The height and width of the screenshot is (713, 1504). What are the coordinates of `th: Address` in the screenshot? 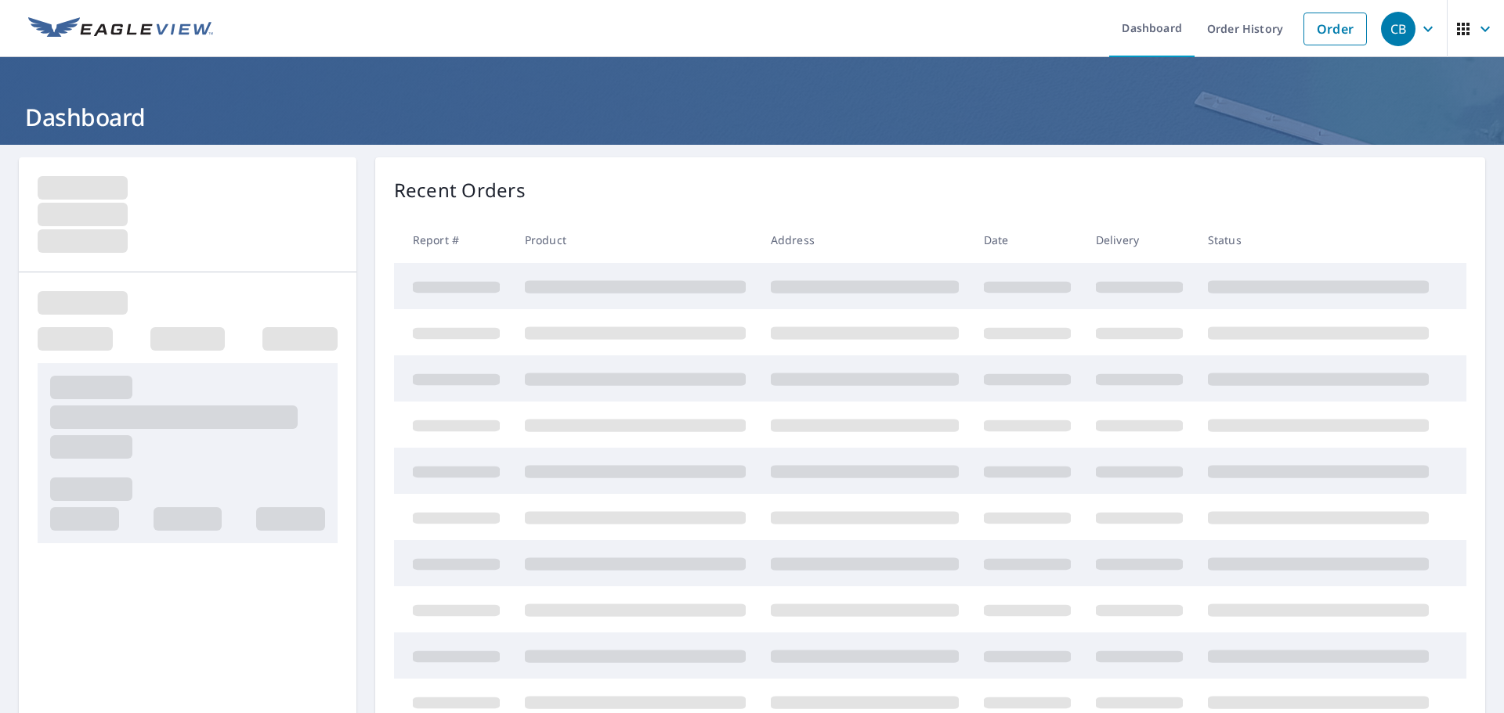 It's located at (865, 240).